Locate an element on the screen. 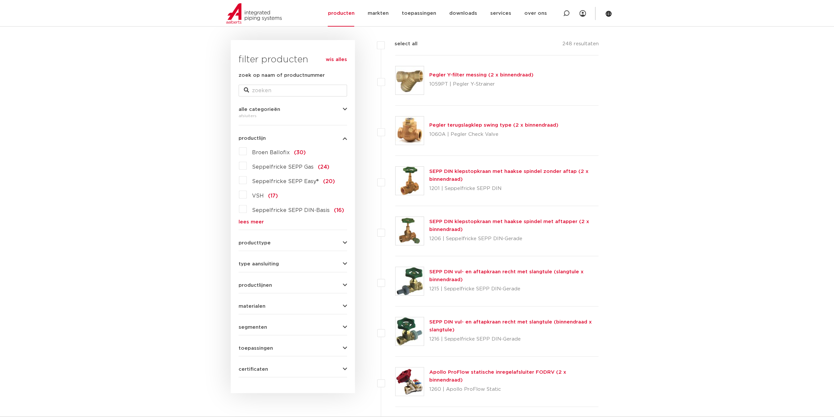 The image size is (834, 417). span: materialen is located at coordinates (252, 306).